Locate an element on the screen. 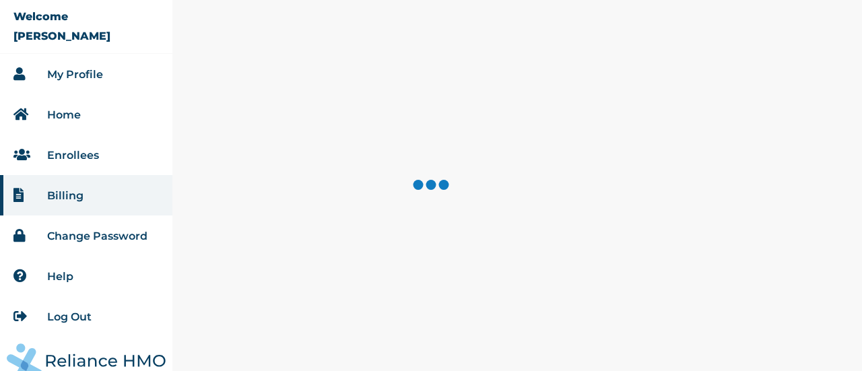 This screenshot has height=371, width=862. a: Enrollees is located at coordinates (73, 155).